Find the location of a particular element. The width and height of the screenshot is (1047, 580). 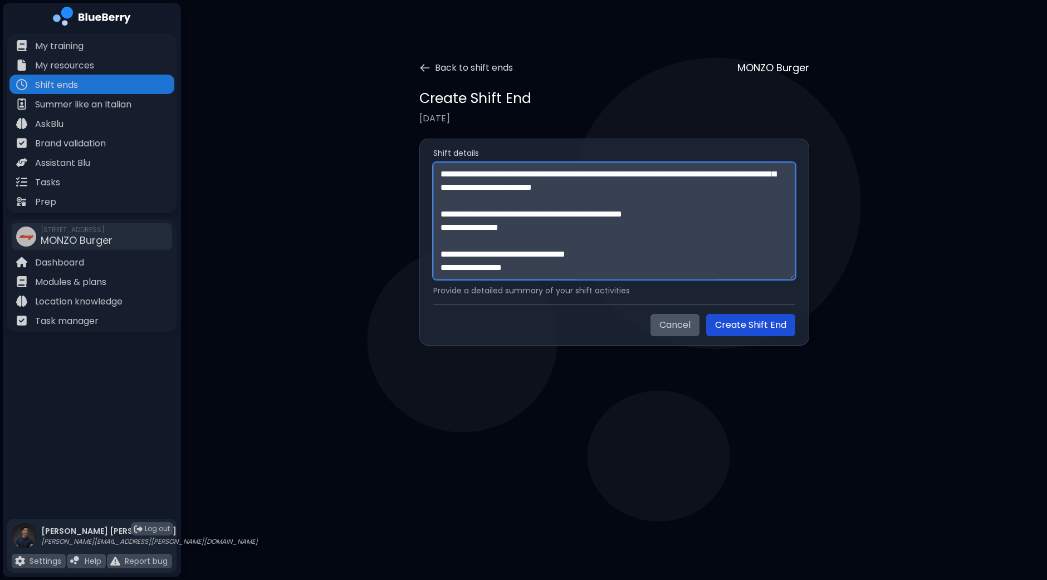

img: company thumbnail is located at coordinates (26, 237).